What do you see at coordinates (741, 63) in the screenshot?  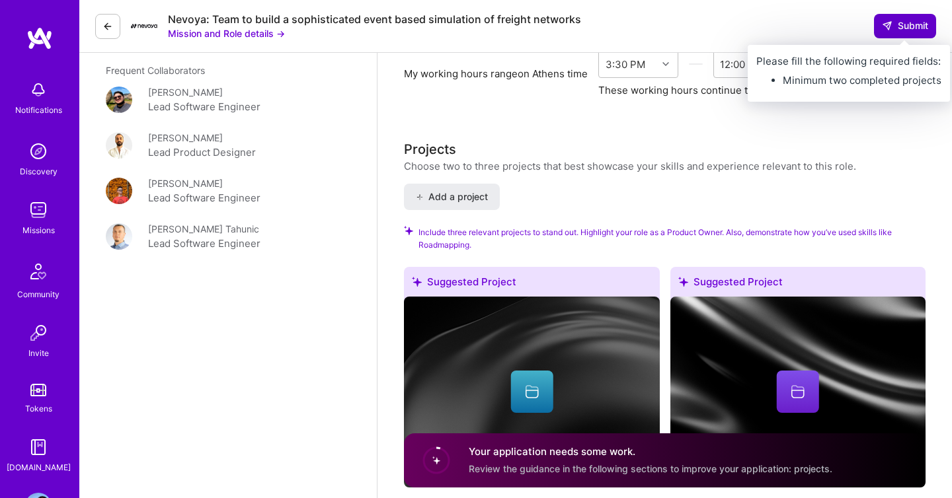 I see `div: 12:00 PM` at bounding box center [741, 63].